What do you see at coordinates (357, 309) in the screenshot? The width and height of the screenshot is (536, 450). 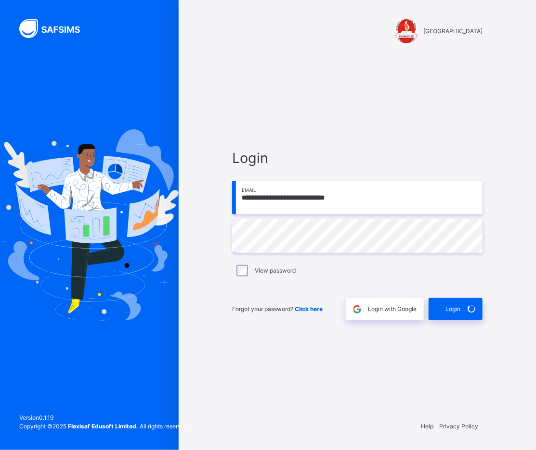 I see `img: google.396cfc9801f0270233282035f929180a.svg` at bounding box center [357, 309].